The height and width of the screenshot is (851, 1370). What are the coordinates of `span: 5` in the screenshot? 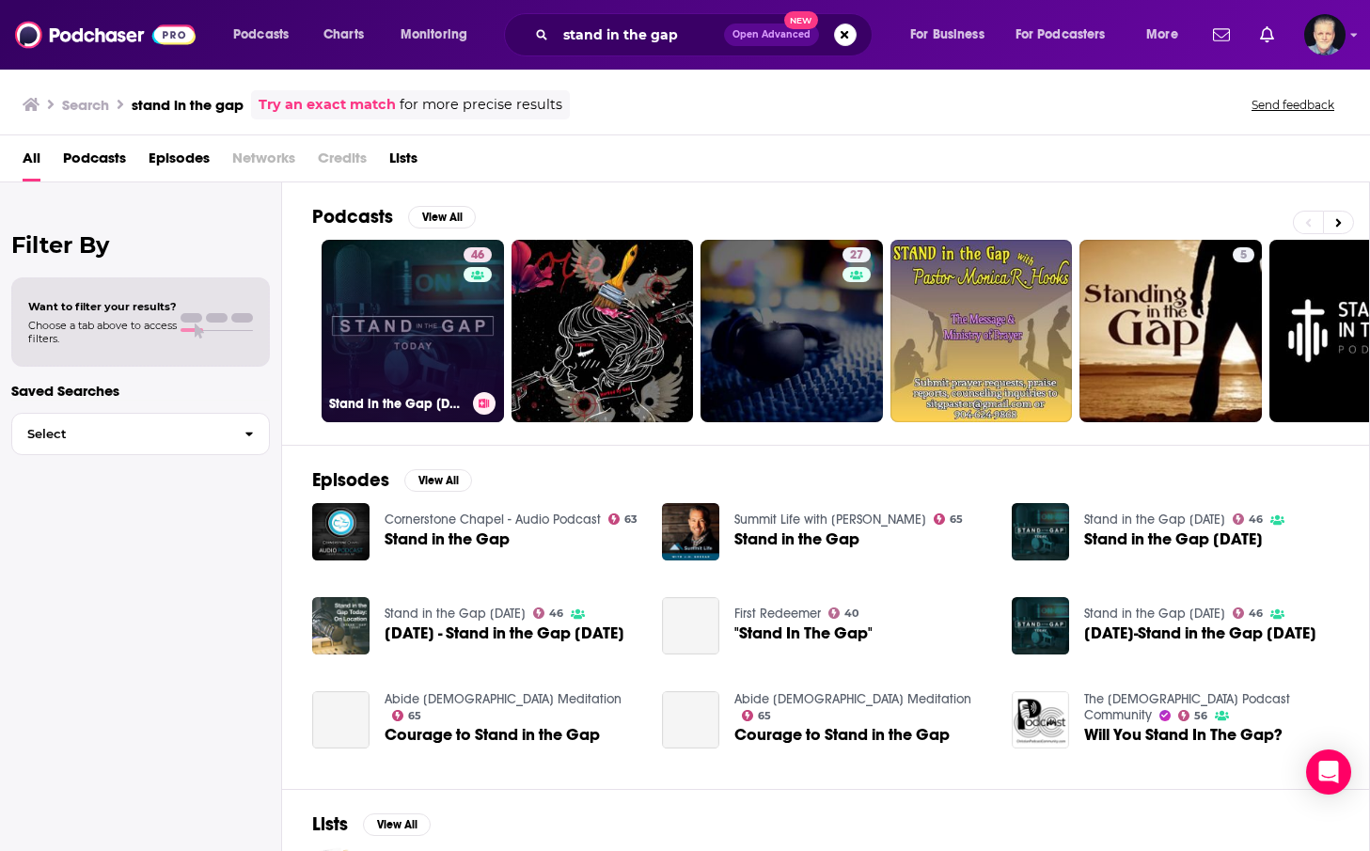 It's located at (1243, 256).